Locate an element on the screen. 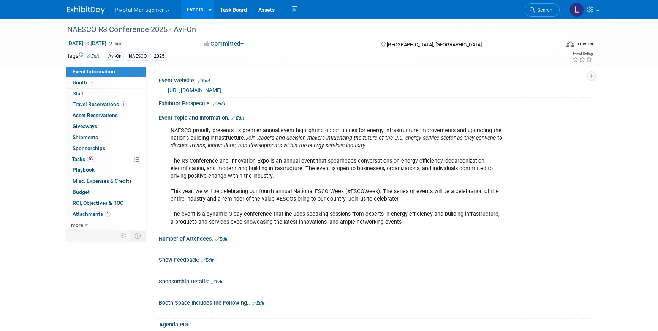 This screenshot has width=658, height=331. div: Event Website: is located at coordinates (375, 80).